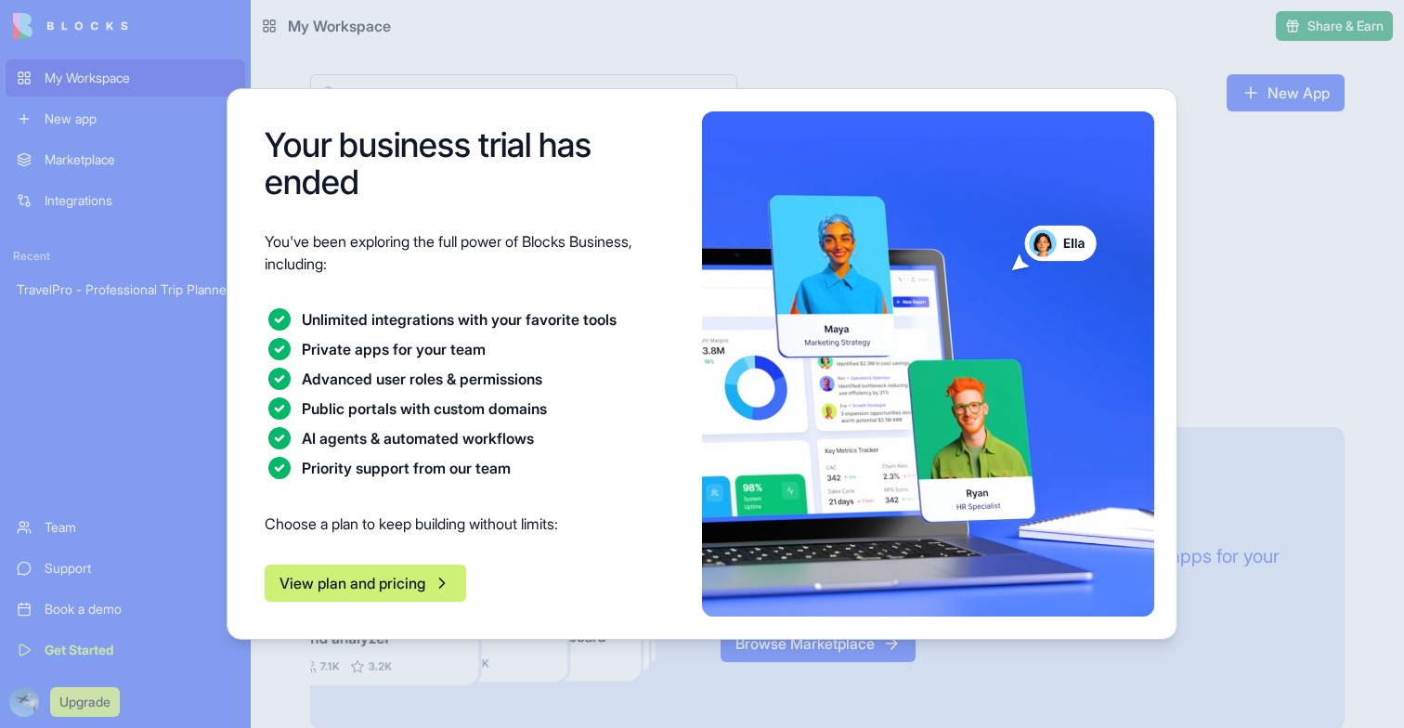  What do you see at coordinates (472, 524) in the screenshot?
I see `p: Choose a plan to keep building without limits:` at bounding box center [472, 524].